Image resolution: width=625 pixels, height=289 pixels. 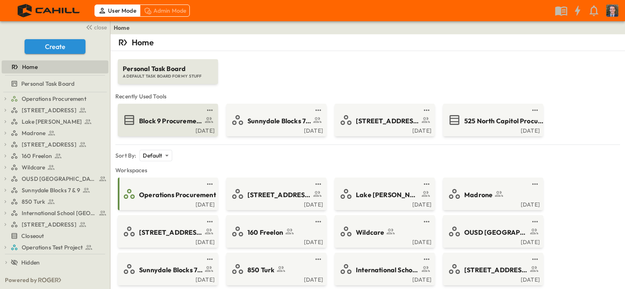 What do you see at coordinates (168, 69) in the screenshot?
I see `span: Personal Task Board` at bounding box center [168, 69].